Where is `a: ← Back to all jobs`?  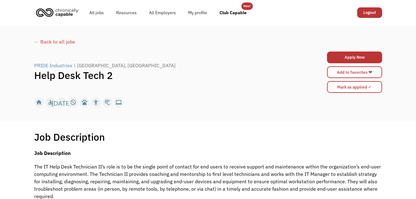
a: ← Back to all jobs is located at coordinates (208, 42).